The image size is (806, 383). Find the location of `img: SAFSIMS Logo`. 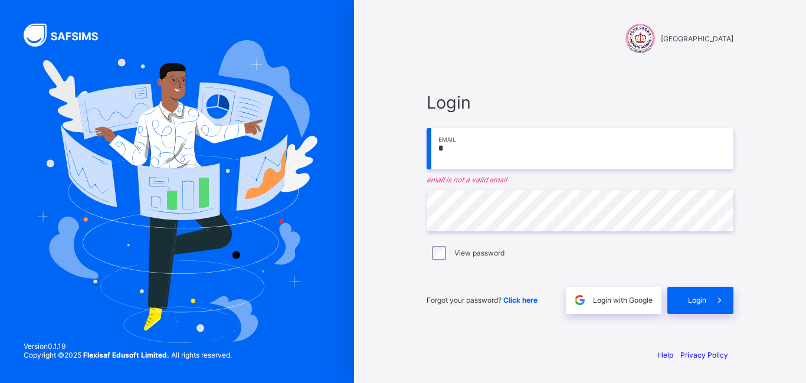

img: SAFSIMS Logo is located at coordinates (68, 35).